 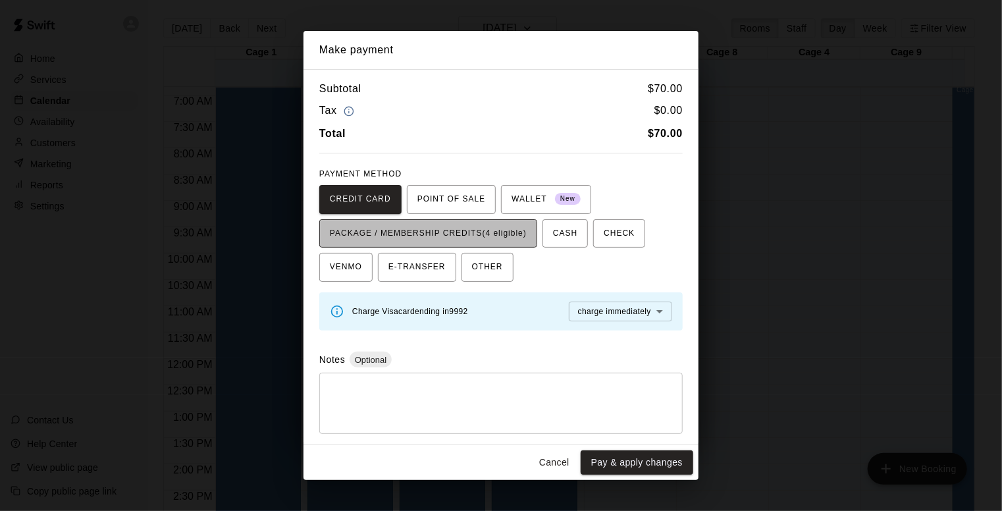 I want to click on span: VENMO, so click(x=346, y=267).